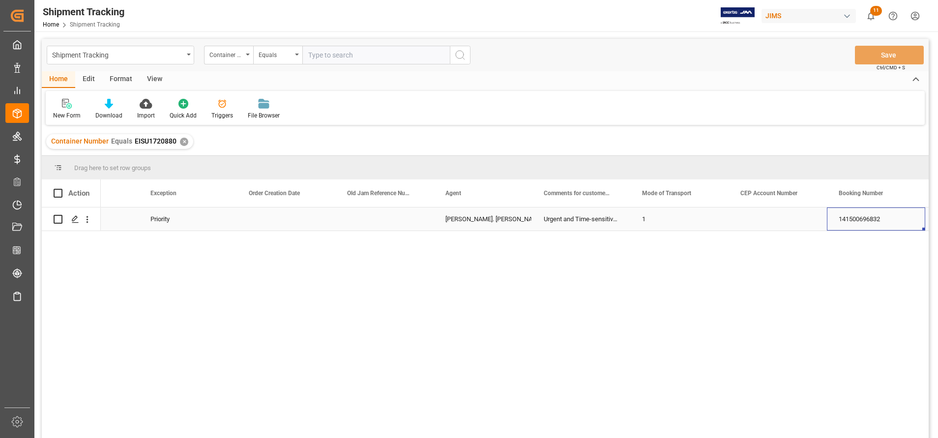 This screenshot has height=438, width=938. Describe the element at coordinates (79, 193) in the screenshot. I see `div: Action` at that location.